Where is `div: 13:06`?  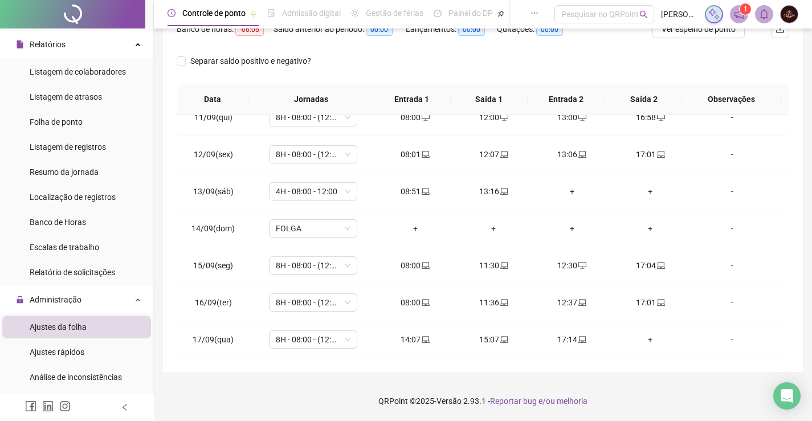
div: 13:06 is located at coordinates (572, 154).